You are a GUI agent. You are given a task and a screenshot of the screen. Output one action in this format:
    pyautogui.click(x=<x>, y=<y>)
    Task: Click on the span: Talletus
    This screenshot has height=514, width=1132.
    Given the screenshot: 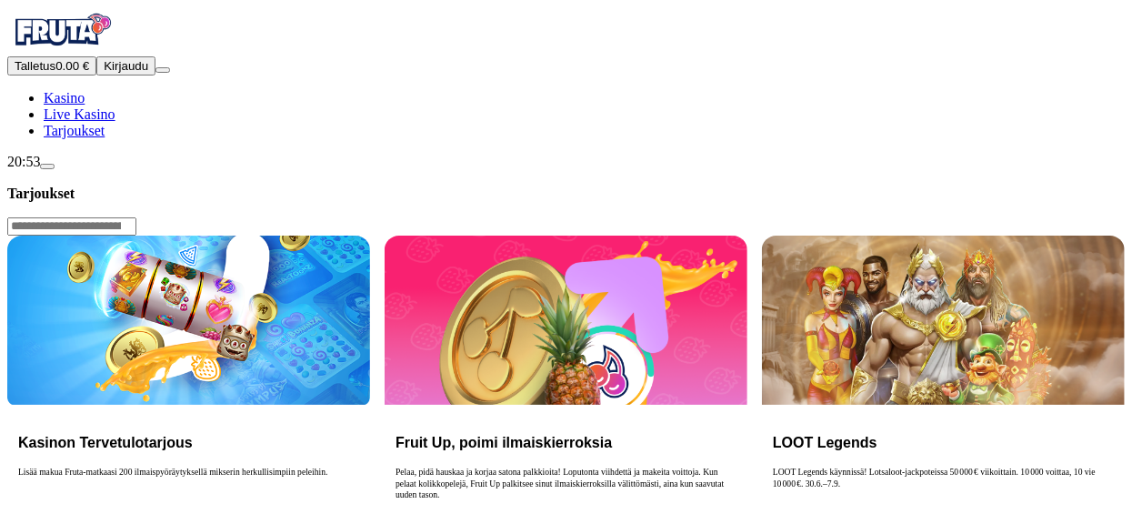 What is the action you would take?
    pyautogui.click(x=35, y=65)
    